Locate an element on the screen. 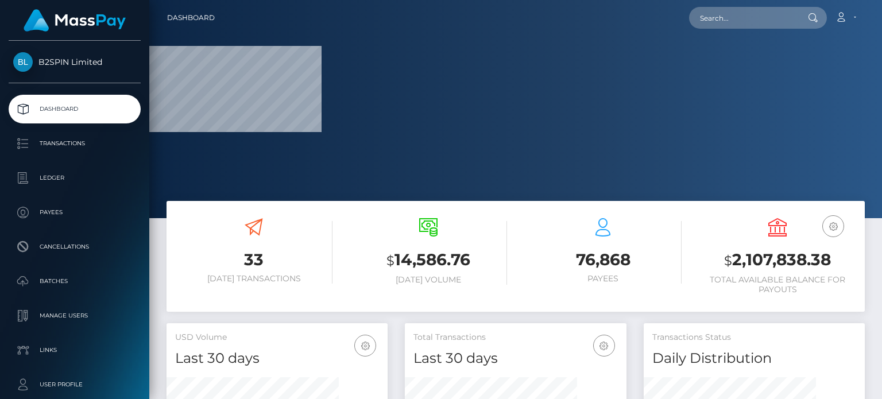 This screenshot has height=399, width=882. a: Manage Users is located at coordinates (75, 316).